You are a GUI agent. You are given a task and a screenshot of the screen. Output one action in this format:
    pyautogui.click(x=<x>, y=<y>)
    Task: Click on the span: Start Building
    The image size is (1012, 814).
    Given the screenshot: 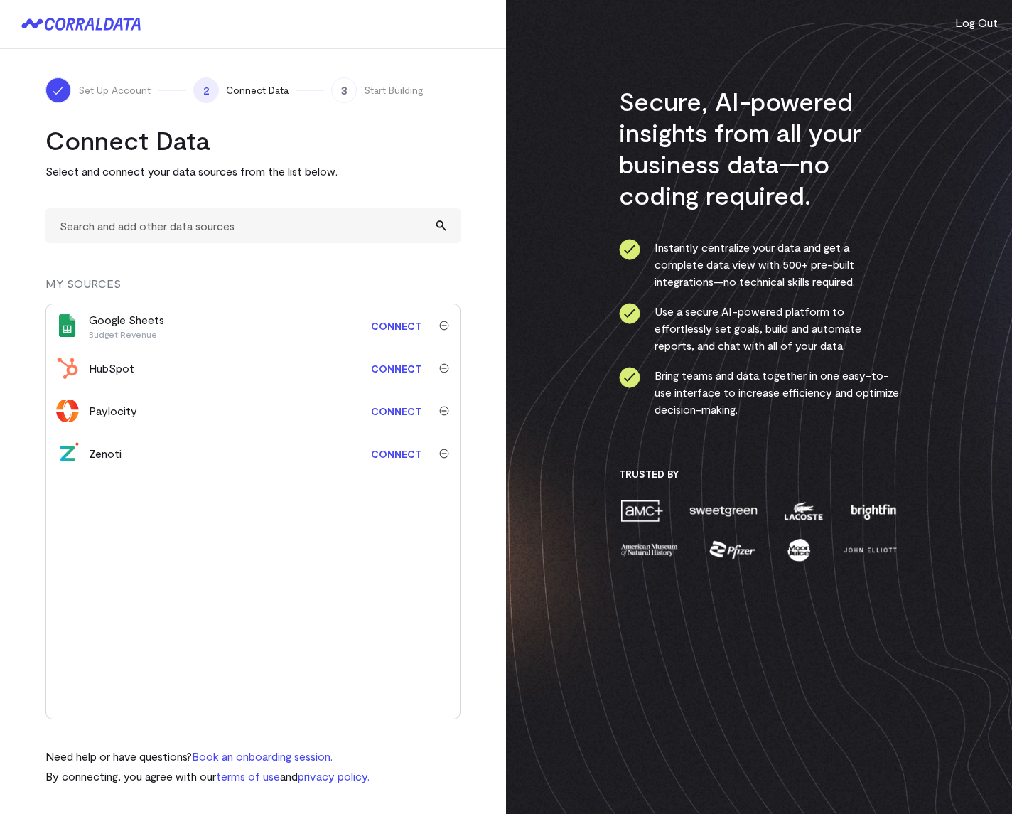 What is the action you would take?
    pyautogui.click(x=394, y=90)
    